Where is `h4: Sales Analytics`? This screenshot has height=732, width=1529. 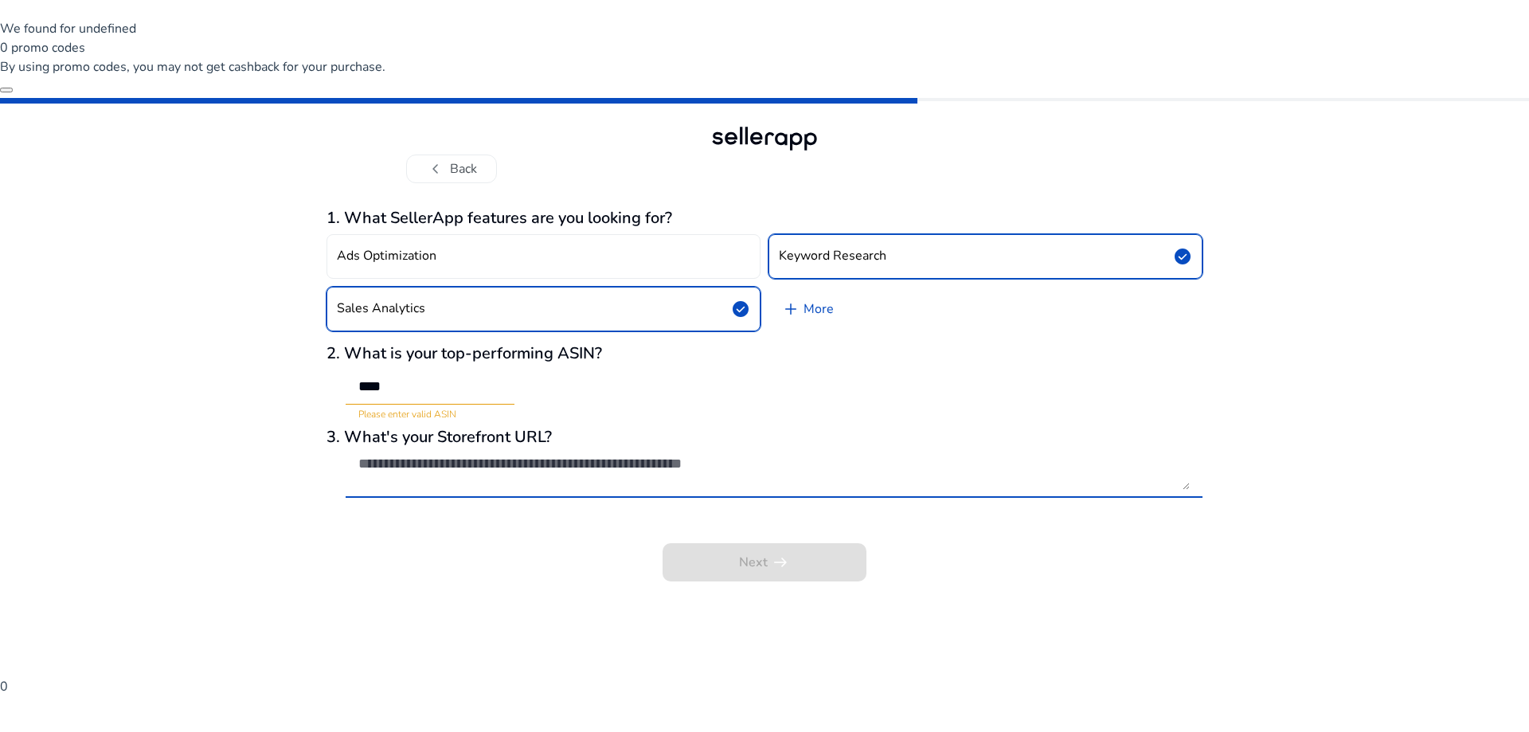 h4: Sales Analytics is located at coordinates (381, 308).